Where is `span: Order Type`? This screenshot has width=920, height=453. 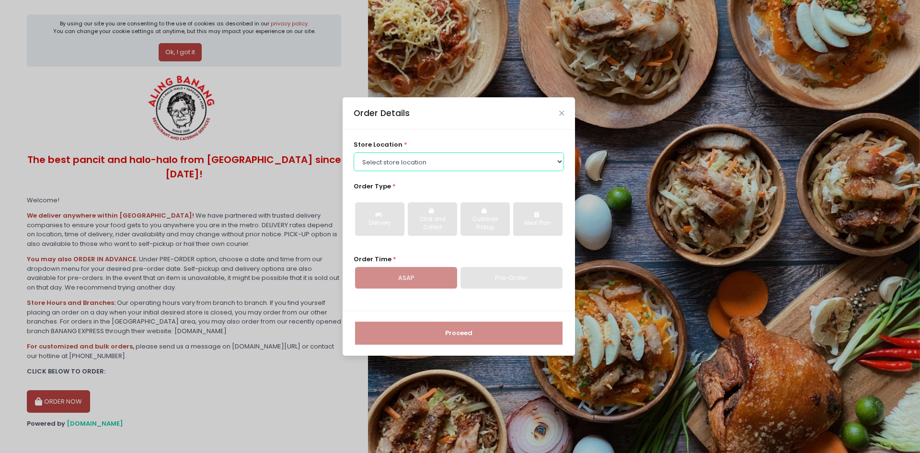 span: Order Type is located at coordinates (372, 186).